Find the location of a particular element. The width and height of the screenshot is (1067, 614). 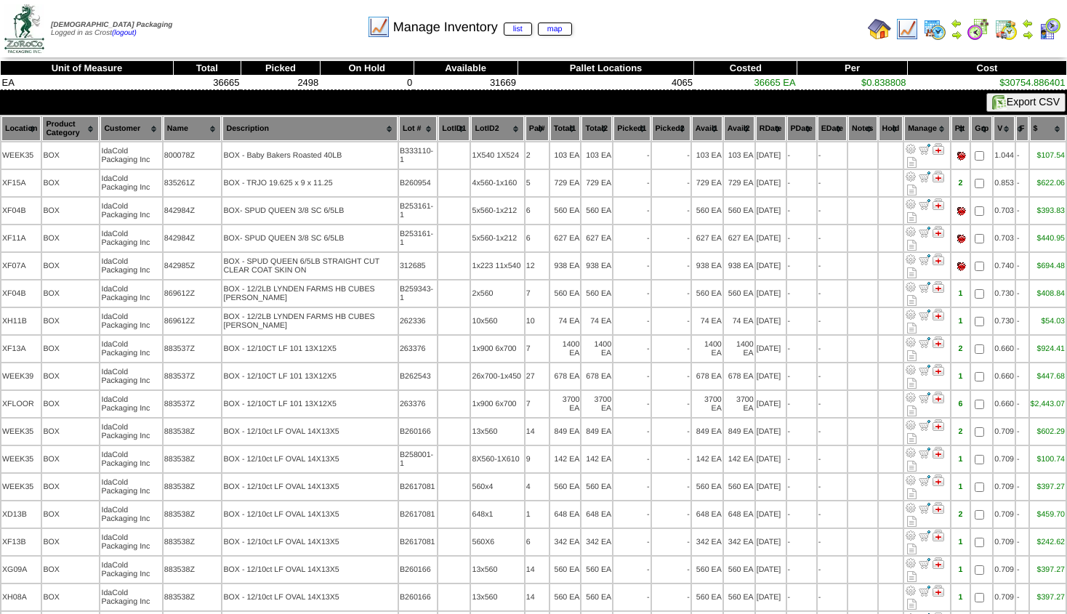

img: calendarprod.gif is located at coordinates (935, 29).